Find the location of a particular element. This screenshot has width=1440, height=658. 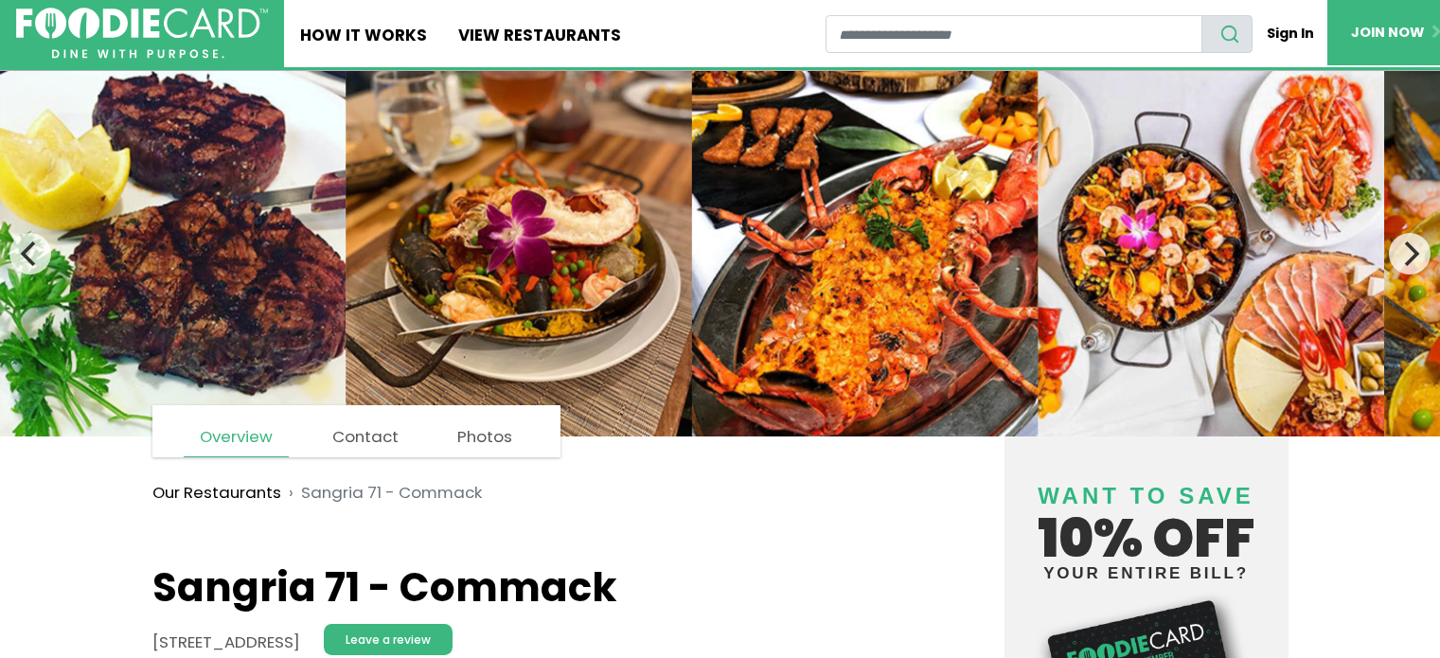

a: Our Restaurants is located at coordinates (217, 492).